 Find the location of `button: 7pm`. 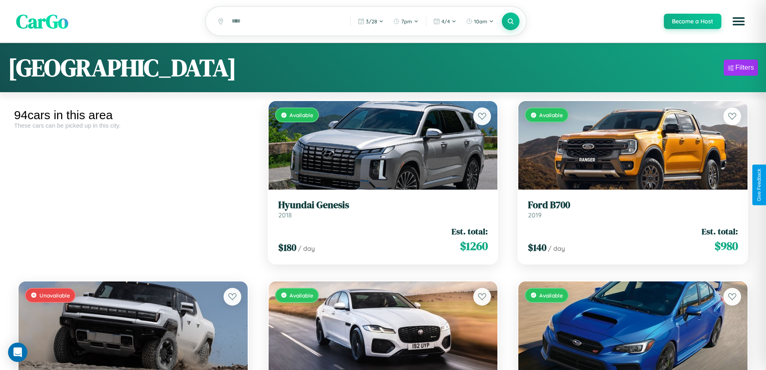

button: 7pm is located at coordinates (406, 21).